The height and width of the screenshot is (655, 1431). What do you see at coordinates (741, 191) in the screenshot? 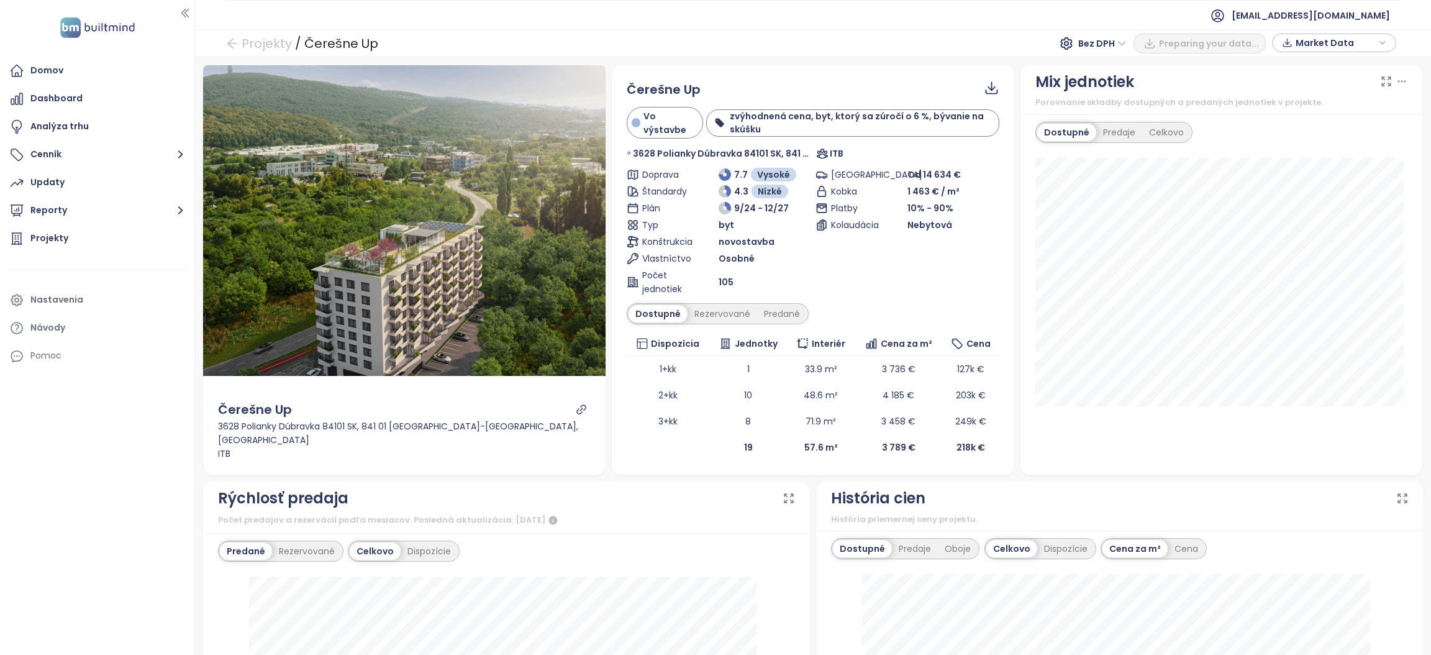
I see `span: 4.3` at bounding box center [741, 191].